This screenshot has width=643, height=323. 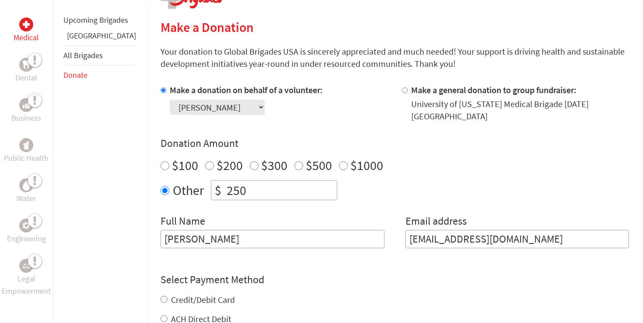 What do you see at coordinates (26, 111) in the screenshot?
I see `a: BusinessBusiness` at bounding box center [26, 111].